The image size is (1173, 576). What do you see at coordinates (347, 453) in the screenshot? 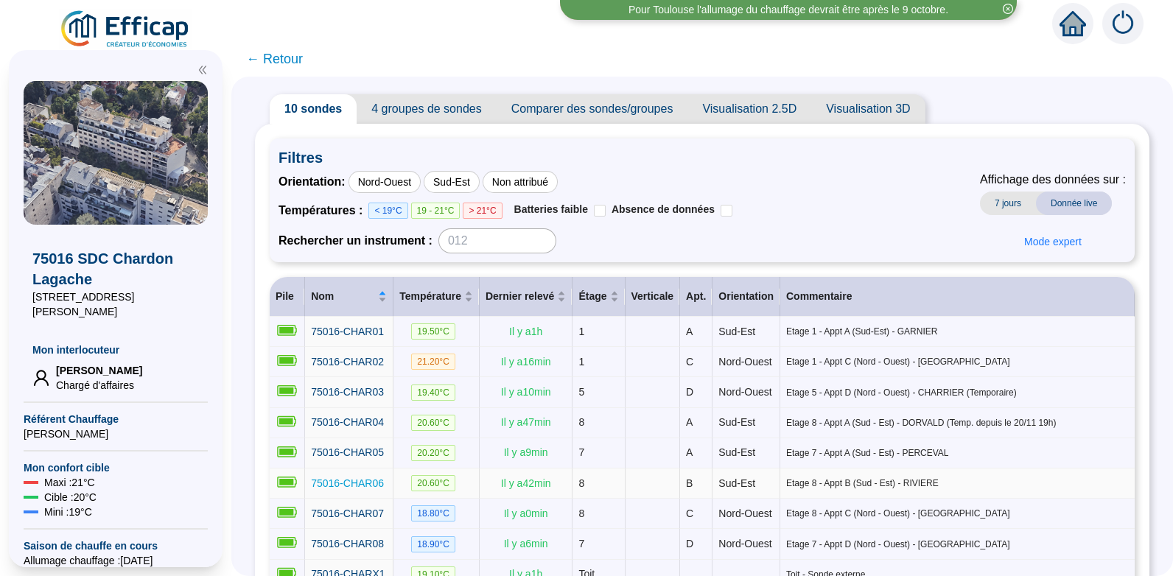
I see `a: 75016-CHAR05` at bounding box center [347, 453].